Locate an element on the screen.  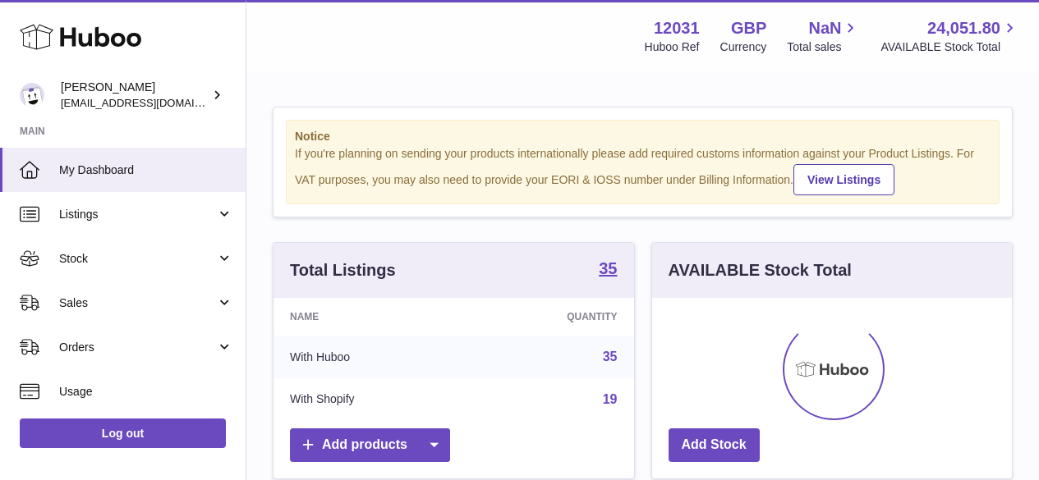
a: 24,051.80 AVAILABLE Stock Total is located at coordinates (949, 36).